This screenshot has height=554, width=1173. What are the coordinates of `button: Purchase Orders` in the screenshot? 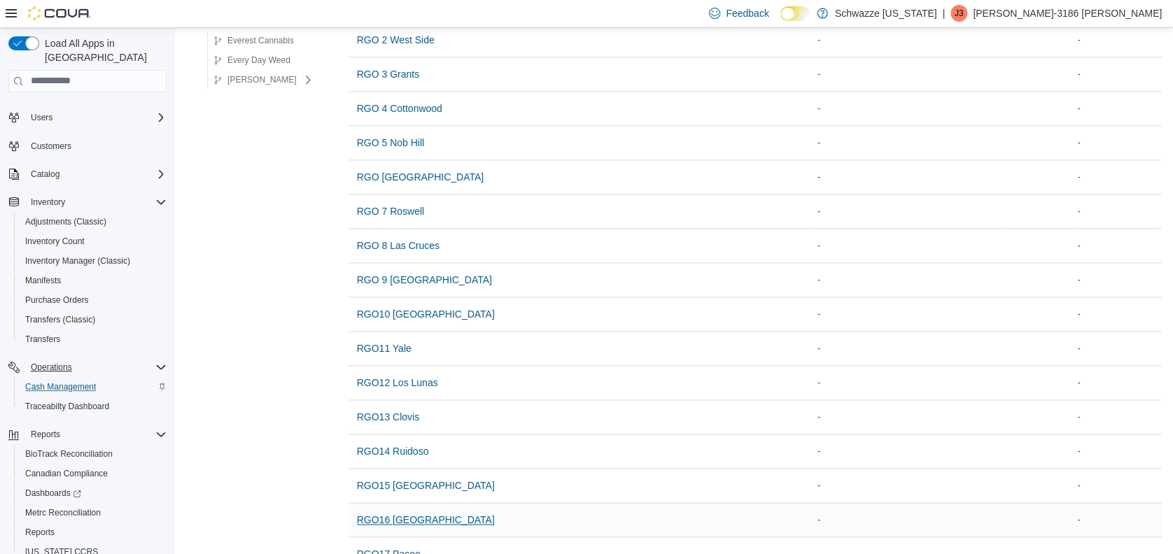 It's located at (93, 300).